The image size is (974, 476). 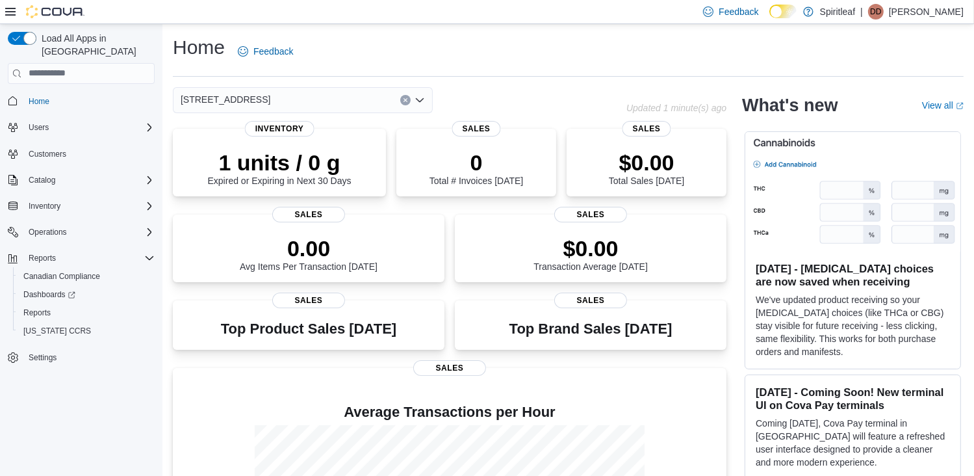 What do you see at coordinates (42, 357) in the screenshot?
I see `a: Settings` at bounding box center [42, 357].